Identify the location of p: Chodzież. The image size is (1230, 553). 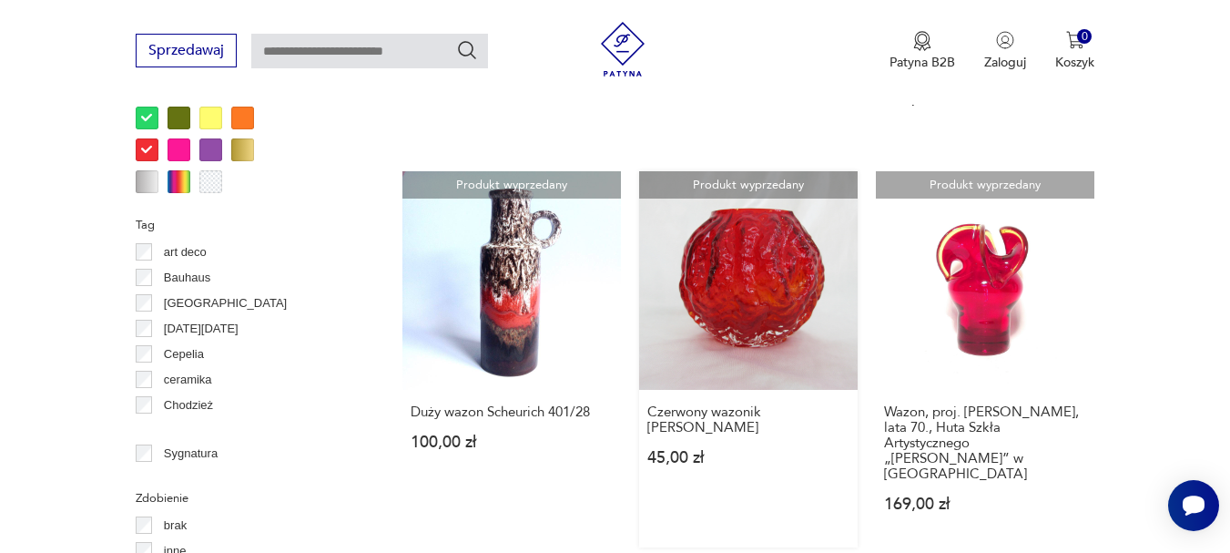
(188, 405).